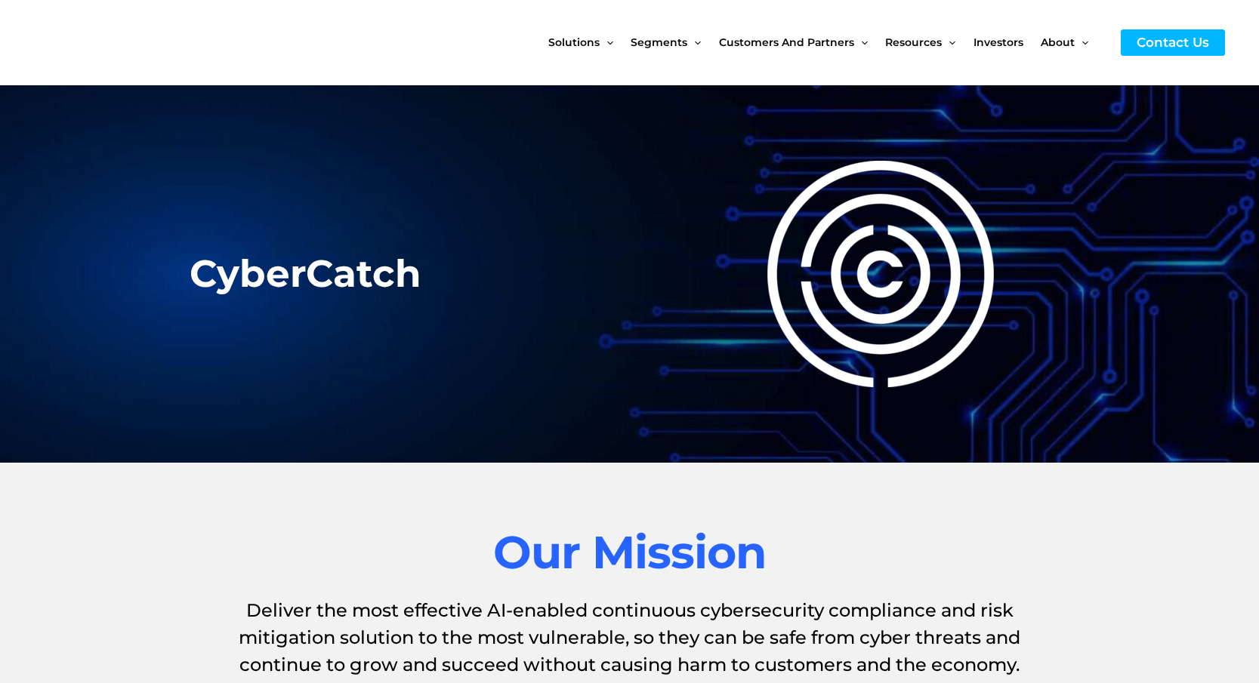 This screenshot has width=1259, height=683. Describe the element at coordinates (1006, 42) in the screenshot. I see `a: Investors` at that location.